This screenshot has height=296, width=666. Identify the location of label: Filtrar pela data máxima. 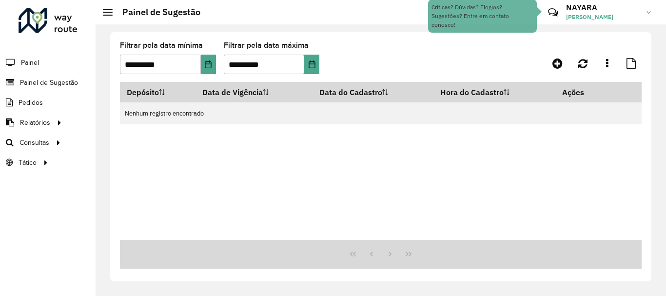
(266, 45).